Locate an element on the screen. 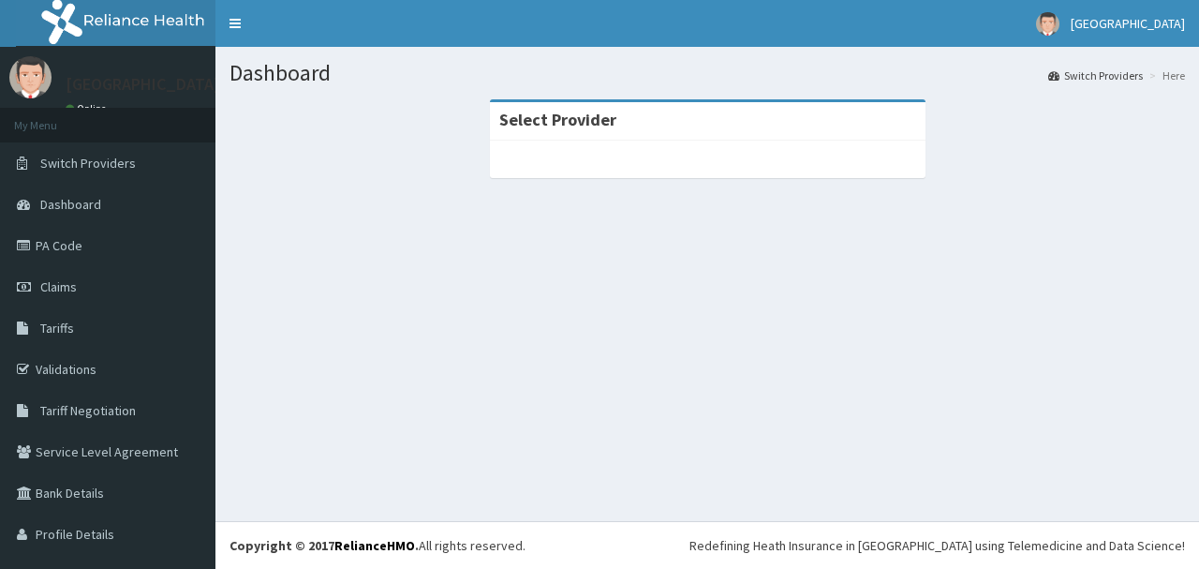  a: RelianceHMO is located at coordinates (375, 545).